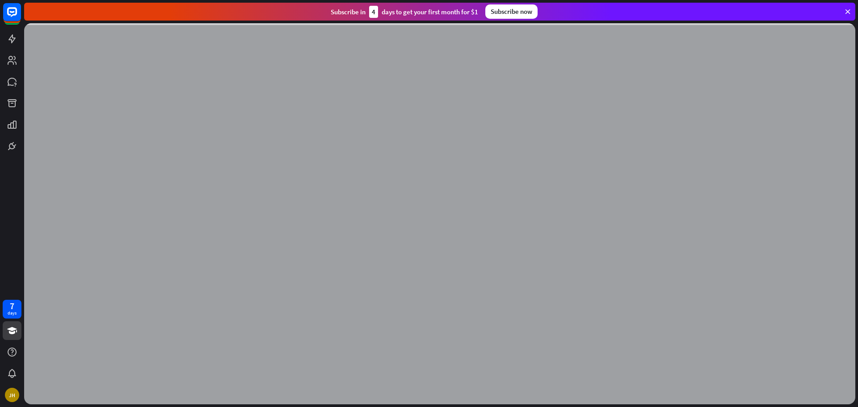 This screenshot has width=858, height=407. I want to click on div: Subscribe now, so click(511, 12).